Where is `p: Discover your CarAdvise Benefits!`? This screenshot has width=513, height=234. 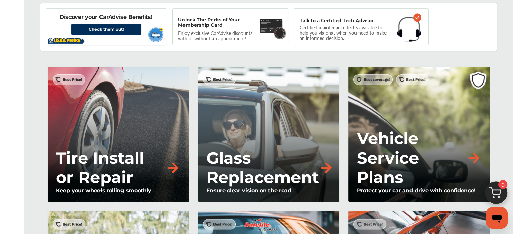 p: Discover your CarAdvise Benefits! is located at coordinates (106, 17).